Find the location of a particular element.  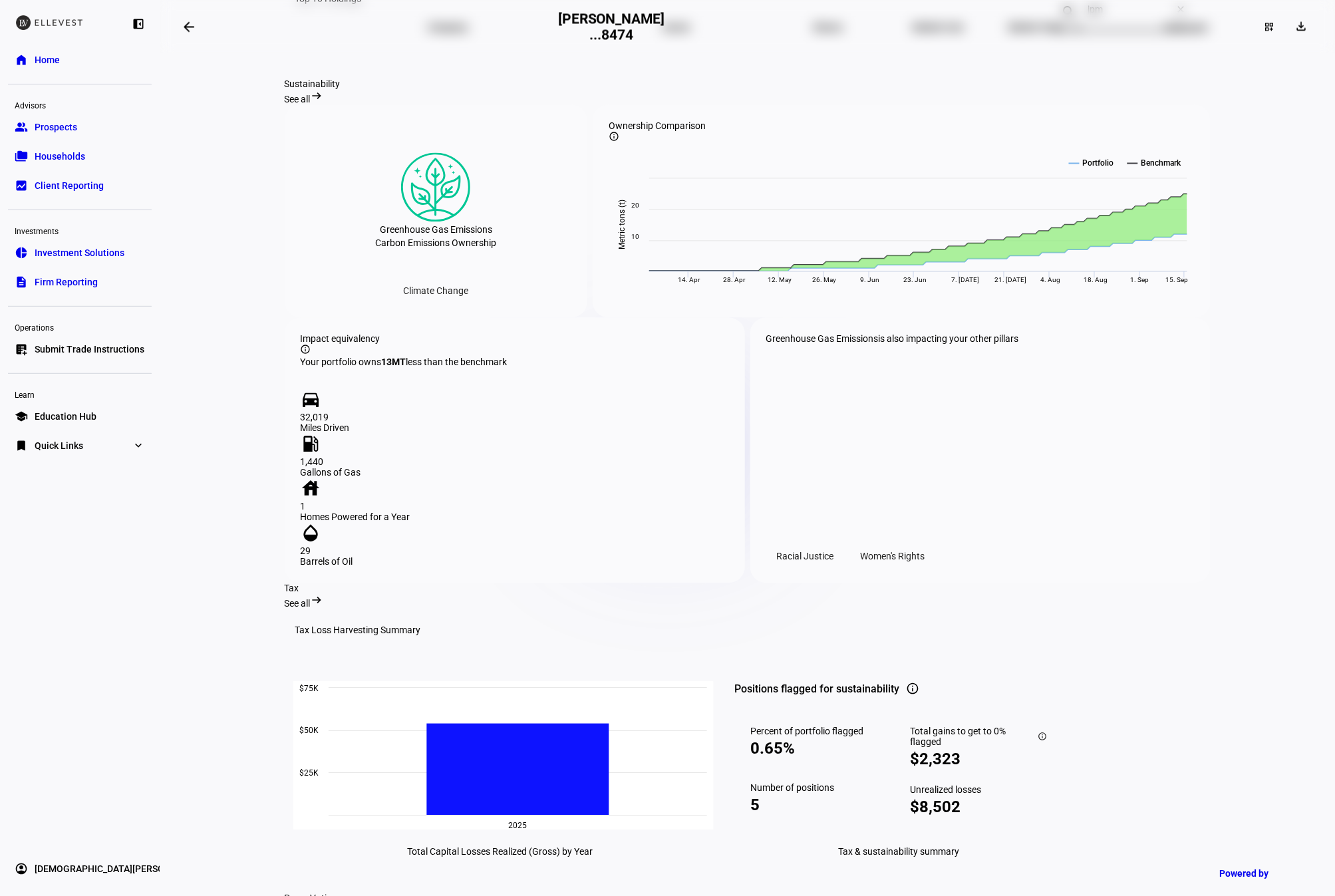

span: 18. Aug is located at coordinates (1095, 279).